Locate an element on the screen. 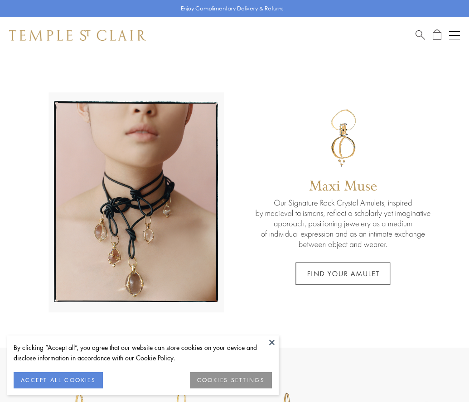 The image size is (469, 402). p: Enjoy Complimentary Delivery & Returns is located at coordinates (232, 9).